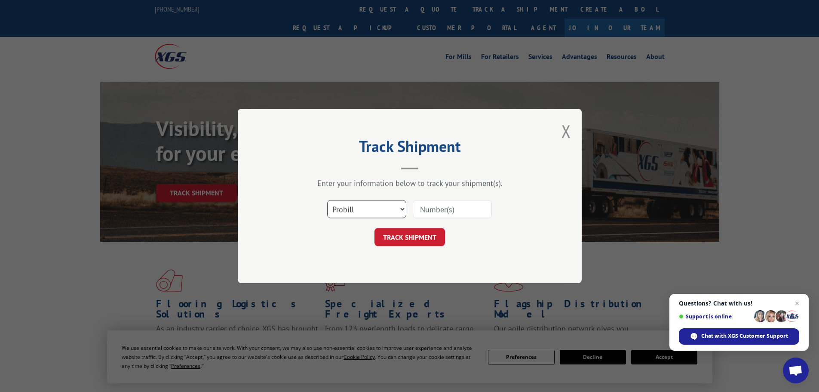  I want to click on span: Chat with XGS Customer Support, so click(745, 336).